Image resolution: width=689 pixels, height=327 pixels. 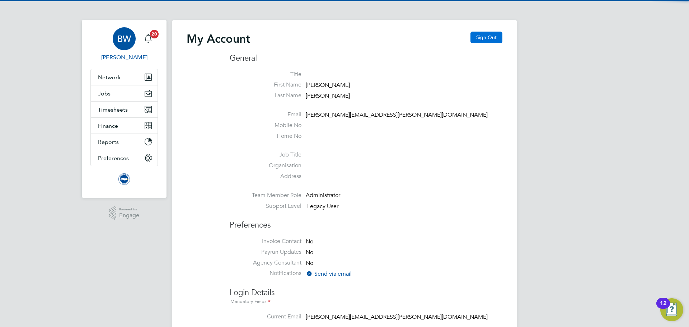 I want to click on label: Current Email, so click(x=265, y=316).